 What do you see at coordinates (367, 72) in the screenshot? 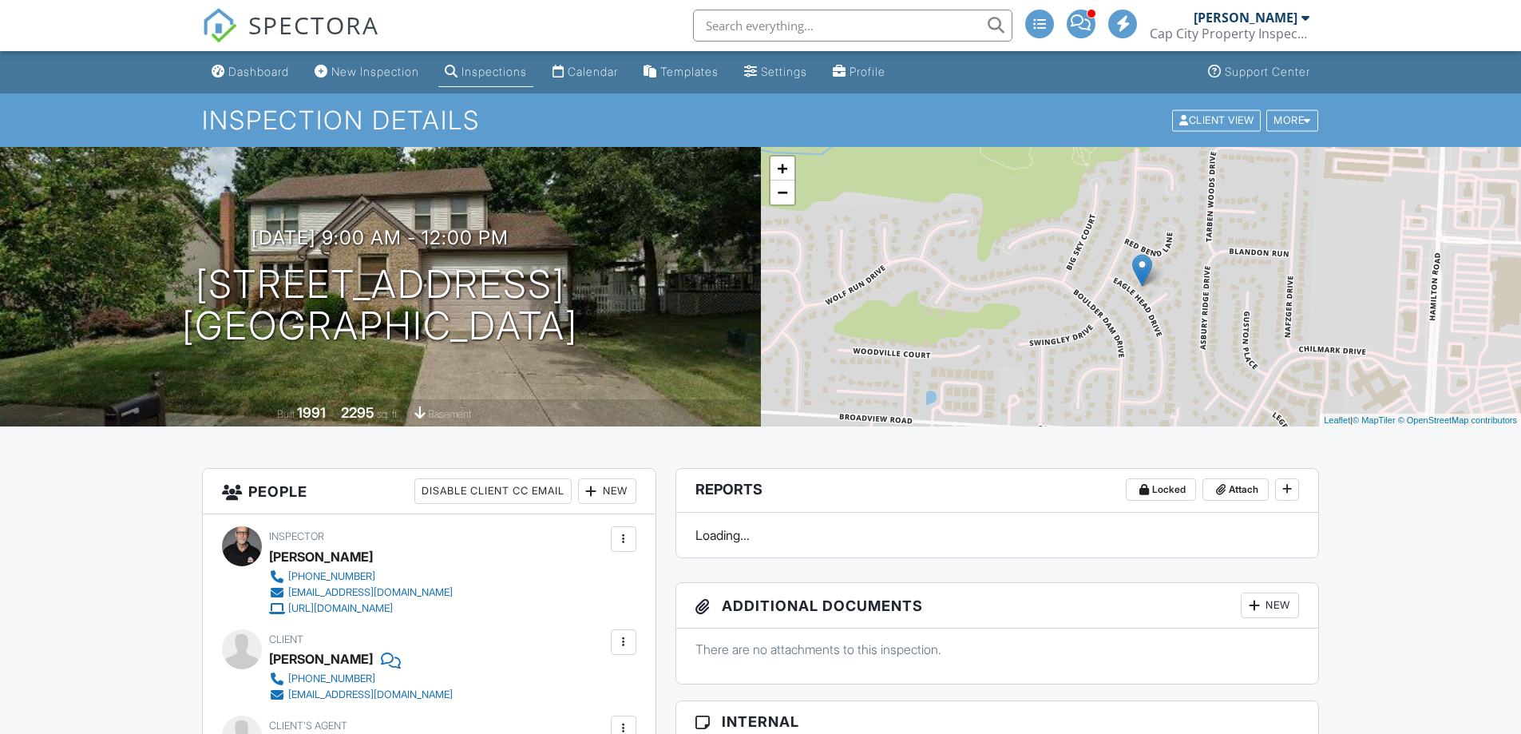
I see `a: New Inspection` at bounding box center [367, 72].